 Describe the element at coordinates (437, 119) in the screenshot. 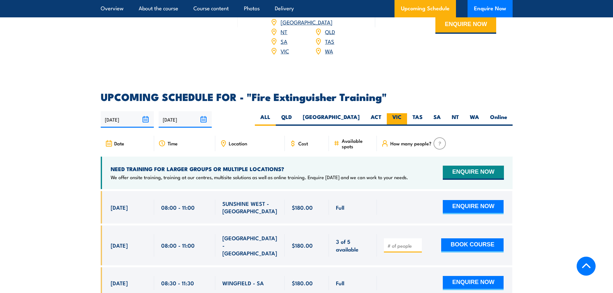

I see `label: SA` at that location.